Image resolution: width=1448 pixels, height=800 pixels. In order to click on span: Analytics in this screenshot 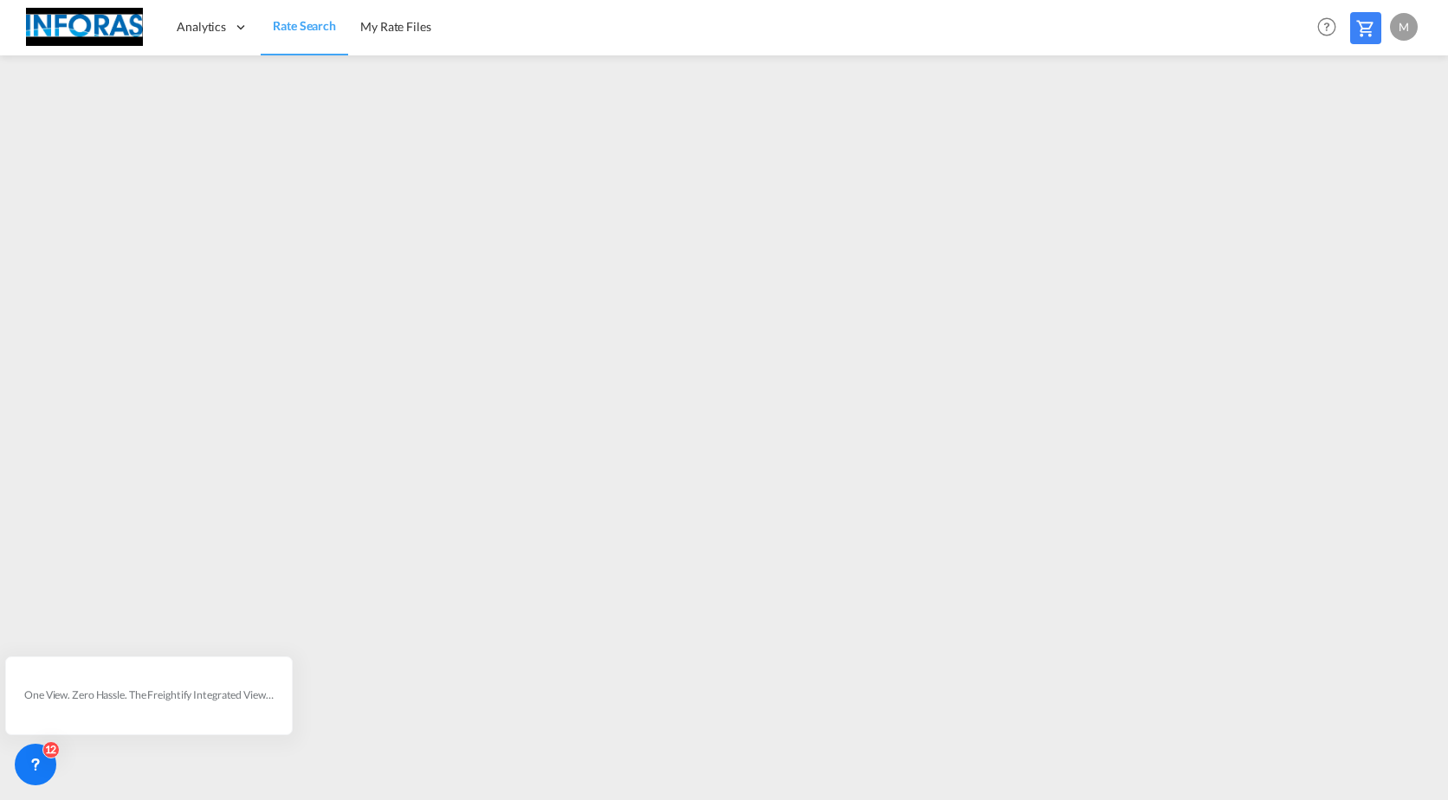, I will do `click(201, 27)`.